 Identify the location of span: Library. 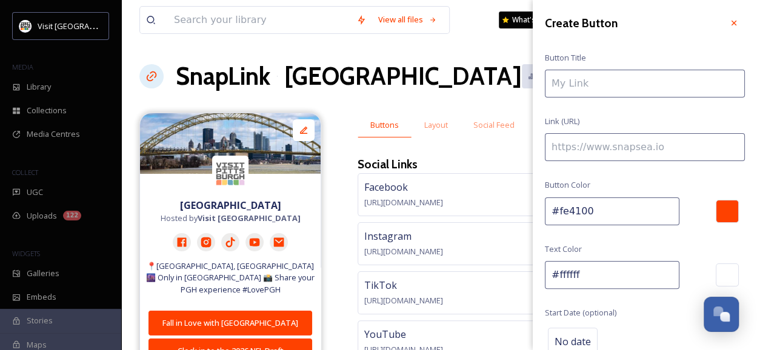
(39, 87).